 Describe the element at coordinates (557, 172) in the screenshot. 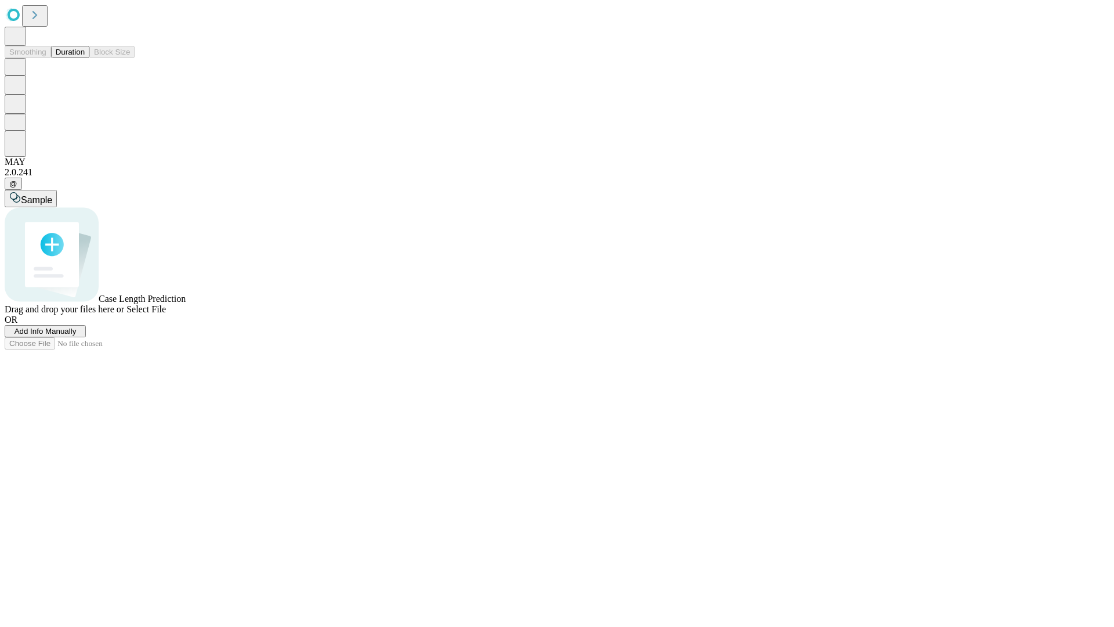

I see `div: 2.0.241` at that location.